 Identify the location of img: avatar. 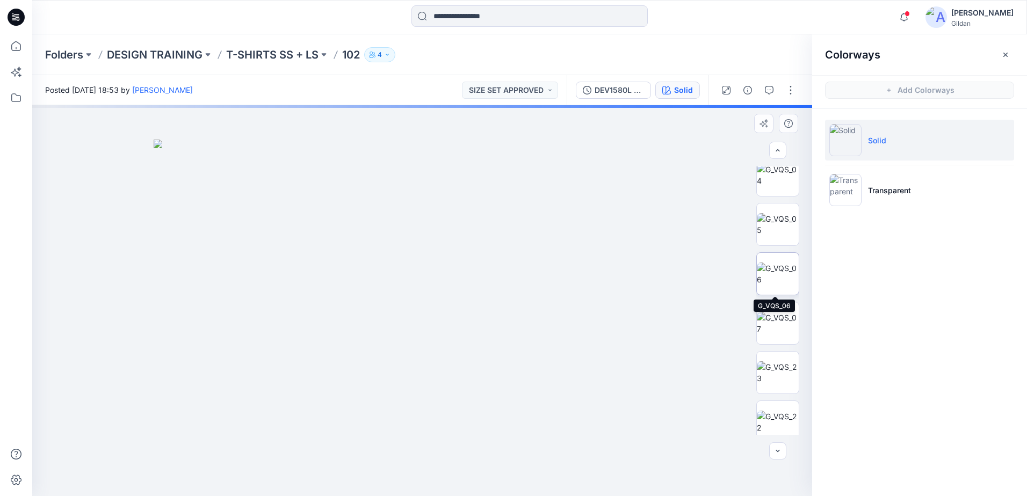
(937, 17).